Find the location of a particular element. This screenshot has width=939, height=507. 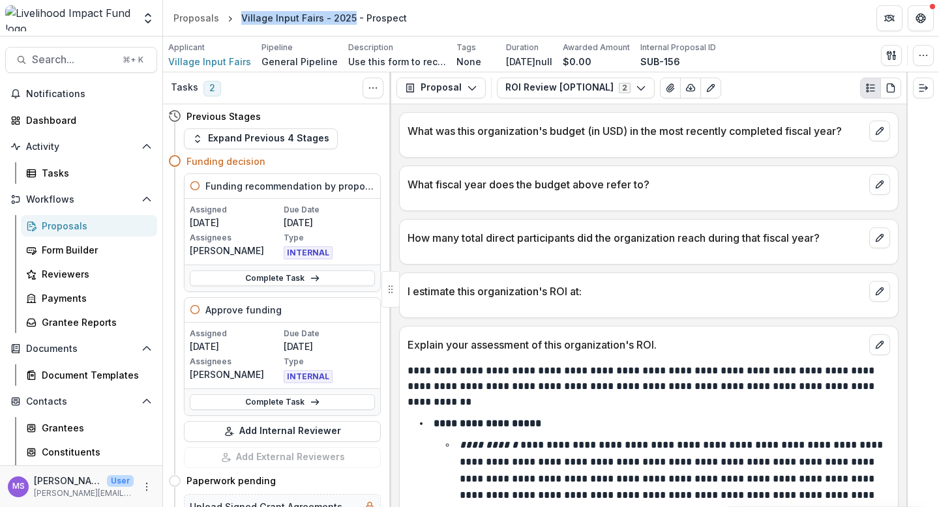

span: 2 is located at coordinates (212, 89).